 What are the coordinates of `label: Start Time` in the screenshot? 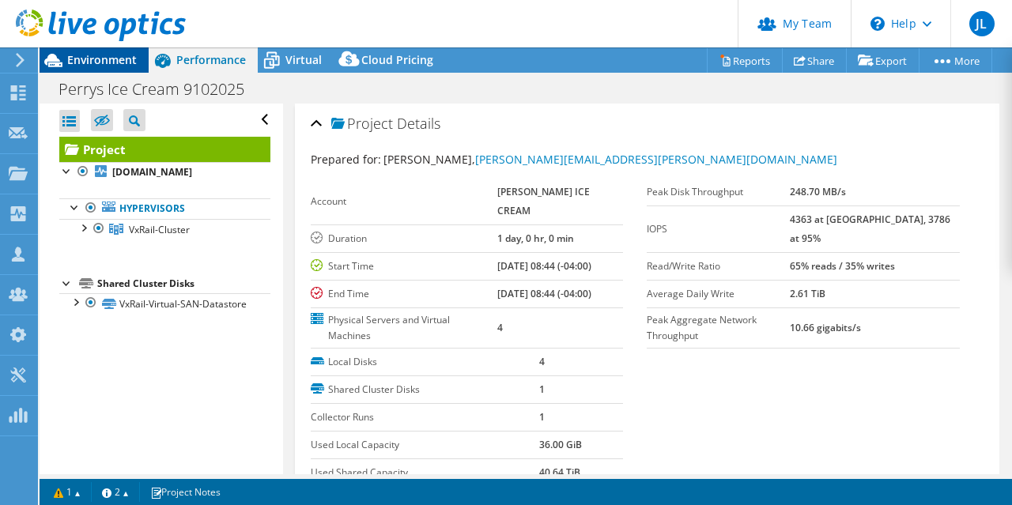 It's located at (404, 266).